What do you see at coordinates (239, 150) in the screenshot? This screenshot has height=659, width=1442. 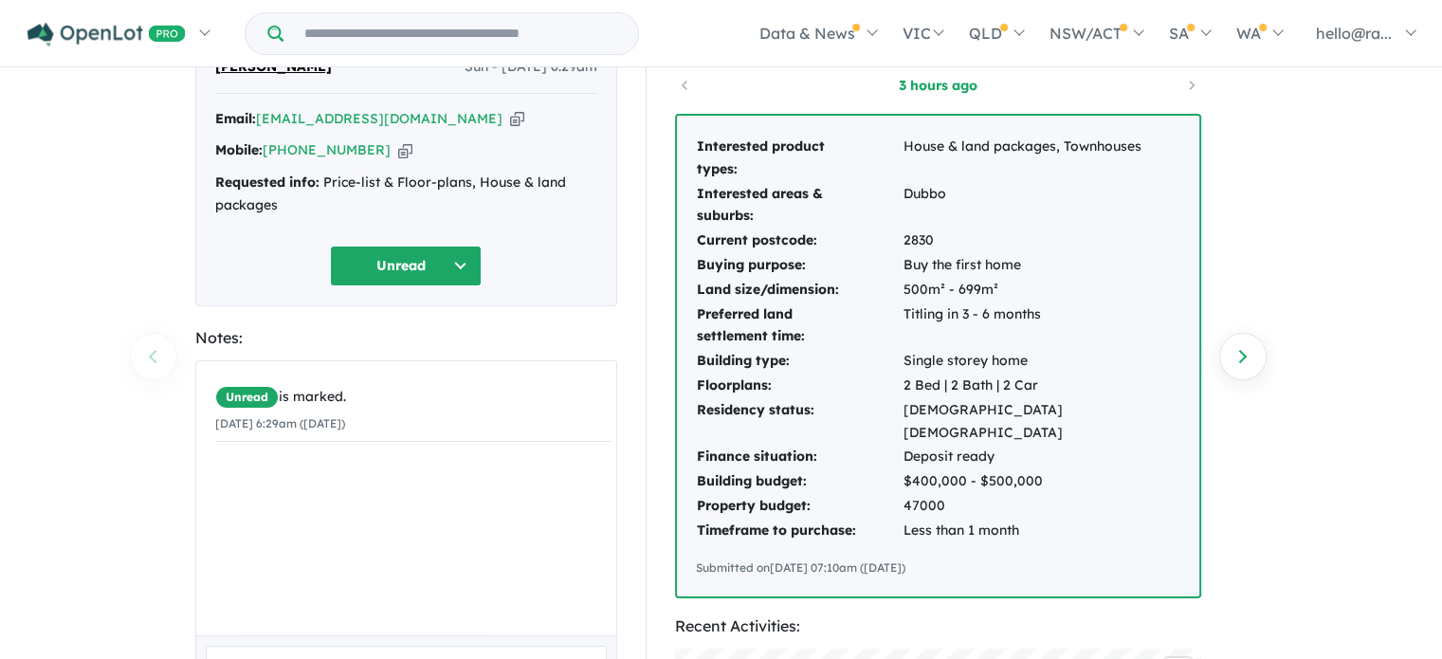 I see `strong: Mobile:` at bounding box center [239, 150].